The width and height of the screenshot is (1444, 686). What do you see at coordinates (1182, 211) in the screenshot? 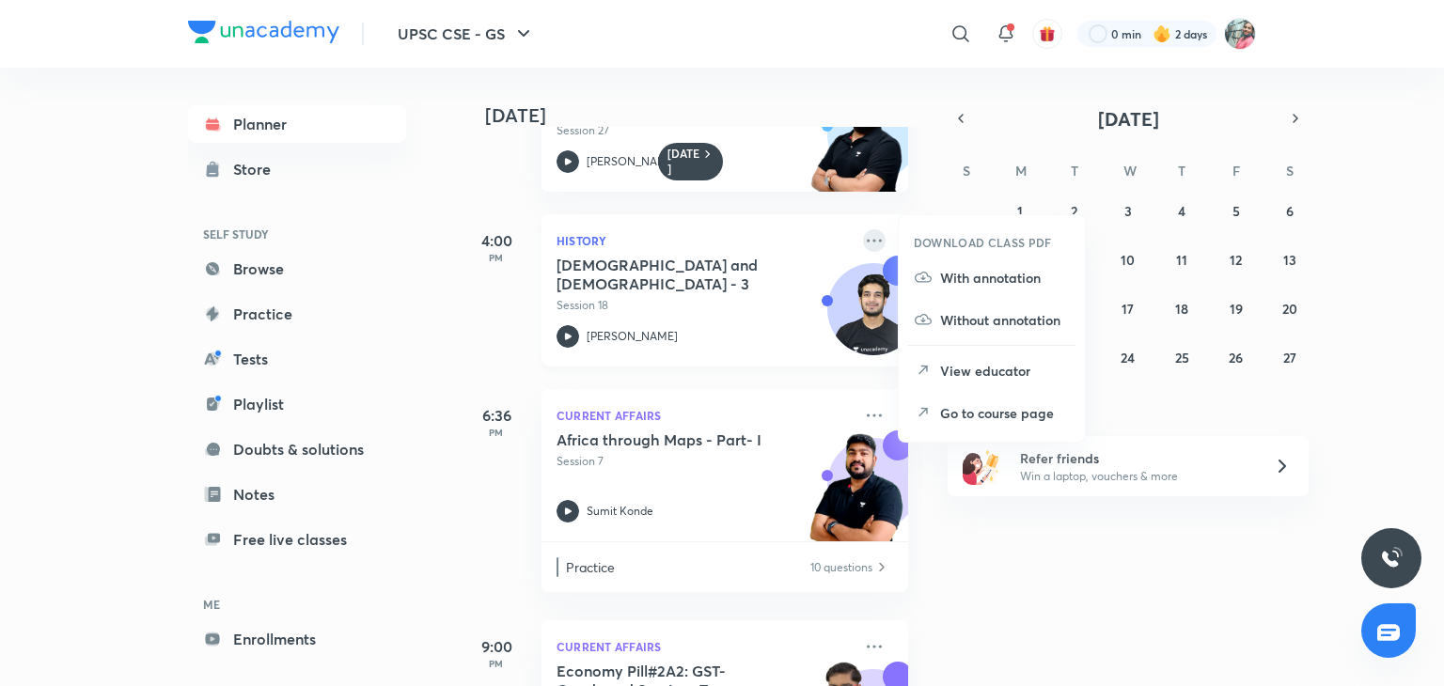
I see `button: September 4, 2025` at bounding box center [1182, 211].